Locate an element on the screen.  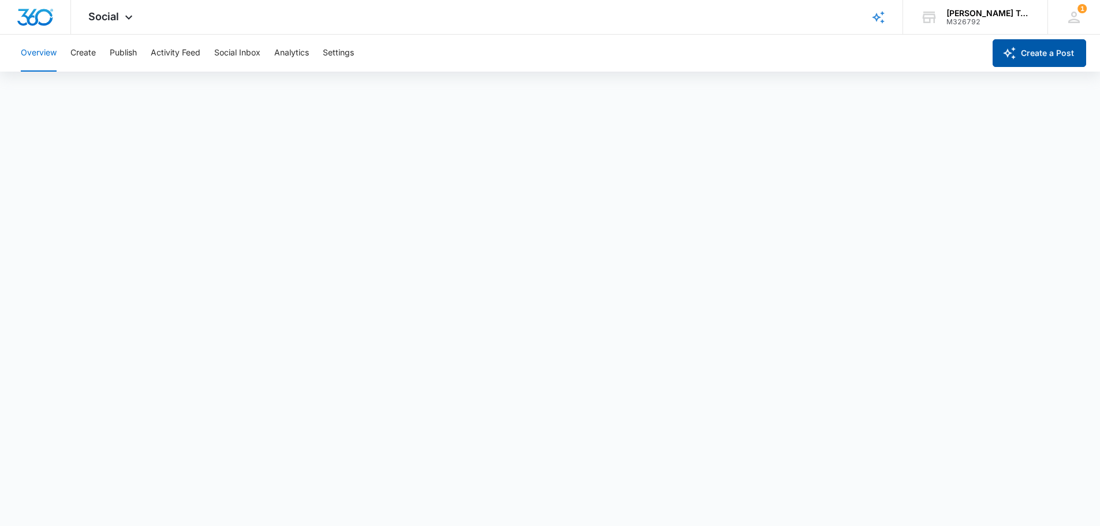
button: Publish is located at coordinates (123, 53).